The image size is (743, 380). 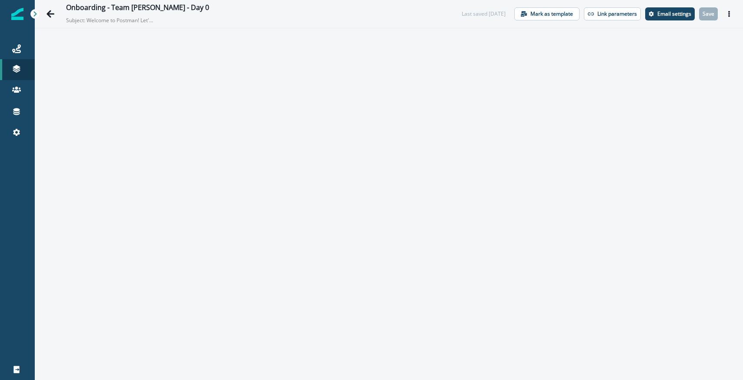 What do you see at coordinates (110, 19) in the screenshot?
I see `p: Subject: Welcome to Postman! Let's get started 🚀` at bounding box center [110, 19].